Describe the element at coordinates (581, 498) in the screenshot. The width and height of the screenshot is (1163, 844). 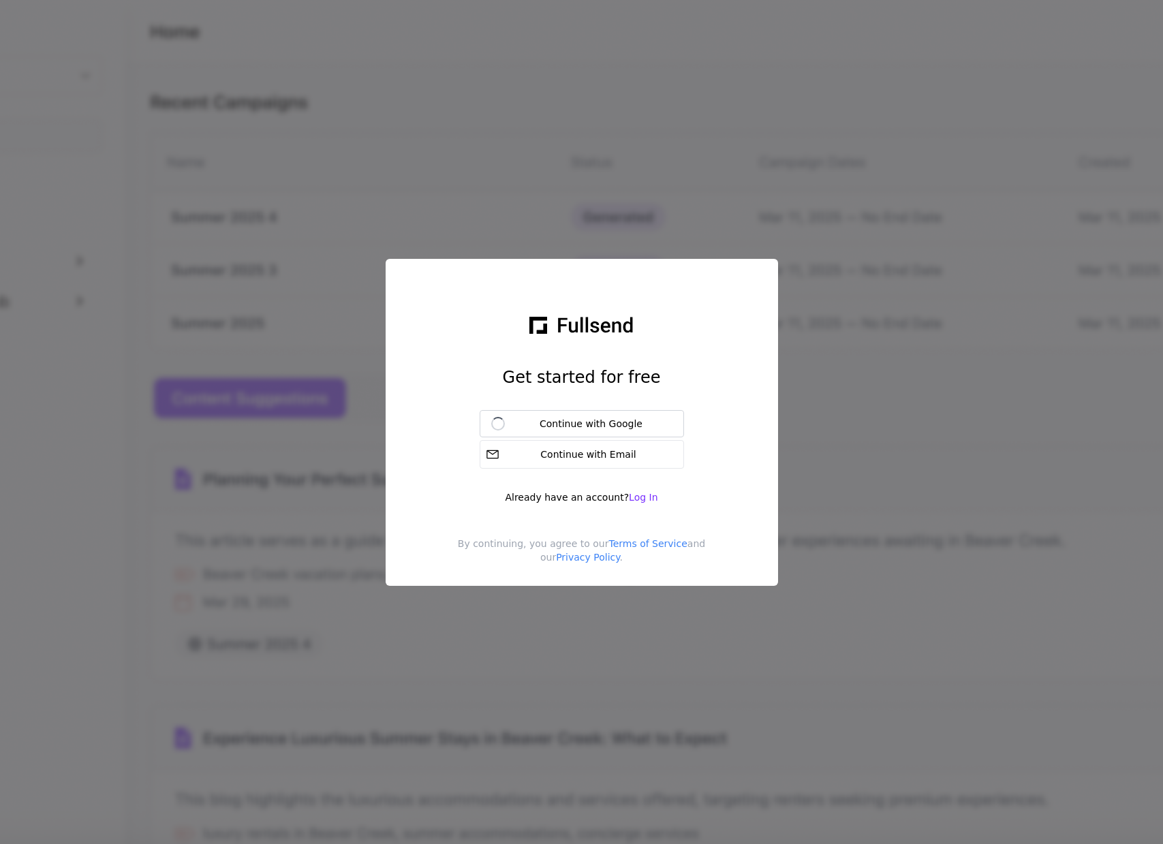
I see `div: Already have an account?` at that location.